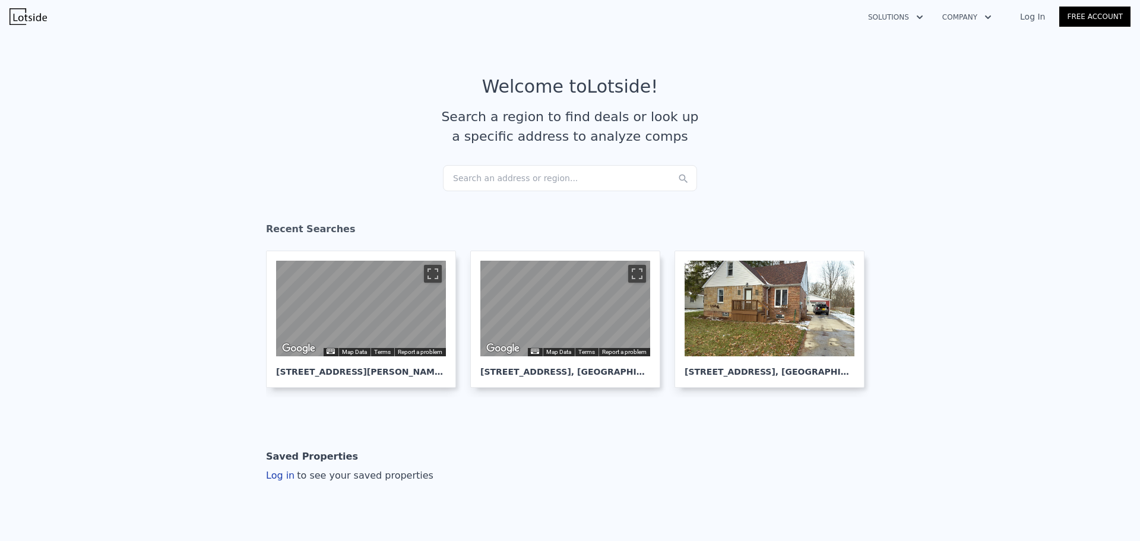 The height and width of the screenshot is (541, 1140). Describe the element at coordinates (570, 87) in the screenshot. I see `div: Welcome to Lotside !` at that location.